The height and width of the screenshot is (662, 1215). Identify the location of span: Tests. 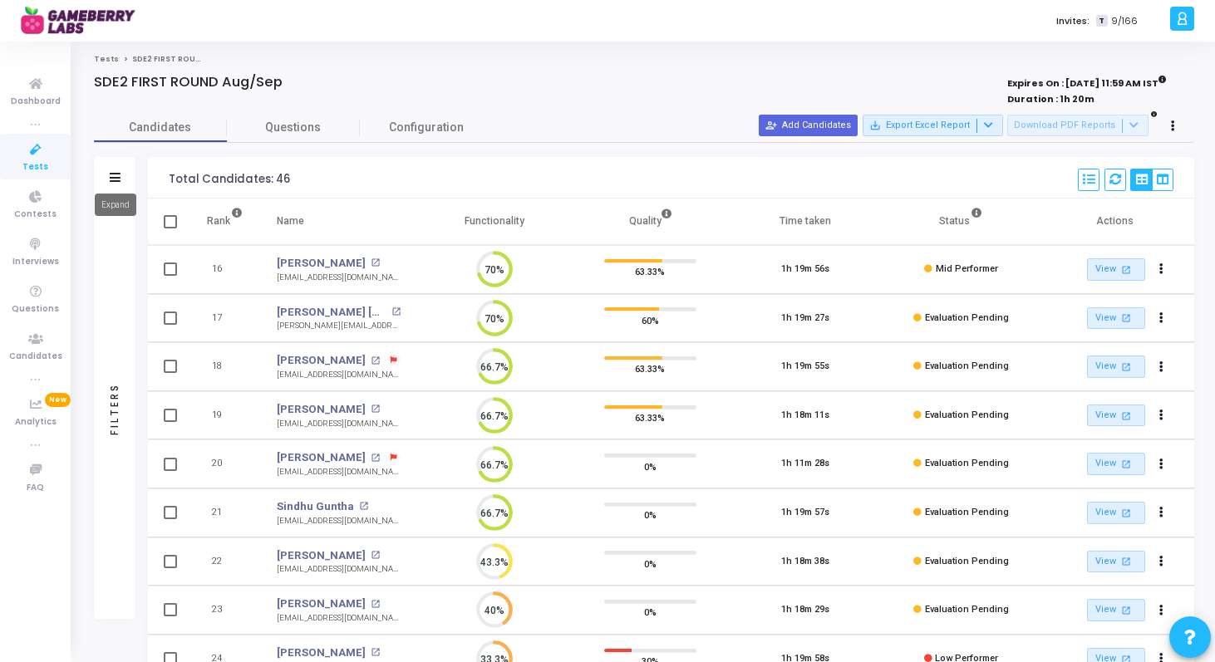
(35, 167).